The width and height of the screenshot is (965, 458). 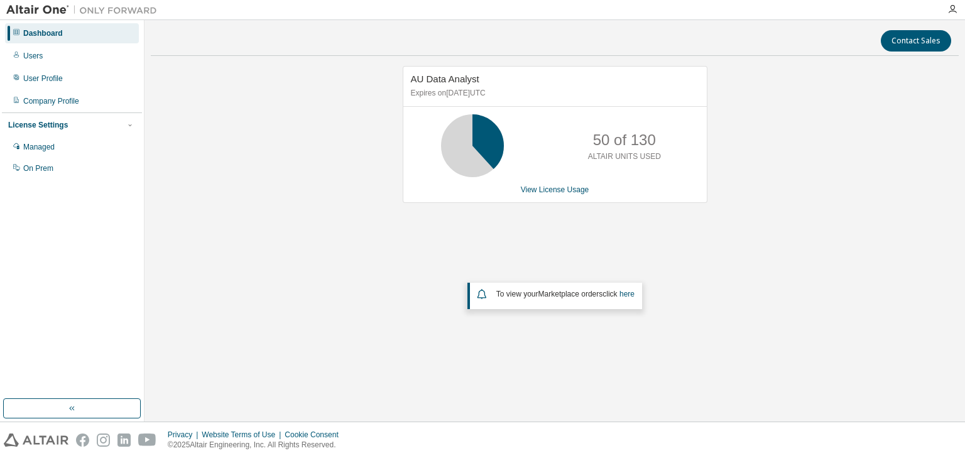 I want to click on a: View License Usage, so click(x=555, y=190).